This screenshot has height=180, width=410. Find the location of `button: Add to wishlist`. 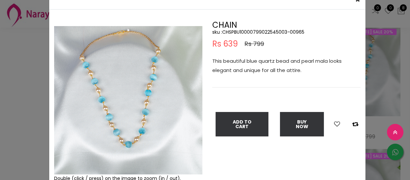

button: Add to wishlist is located at coordinates (337, 124).